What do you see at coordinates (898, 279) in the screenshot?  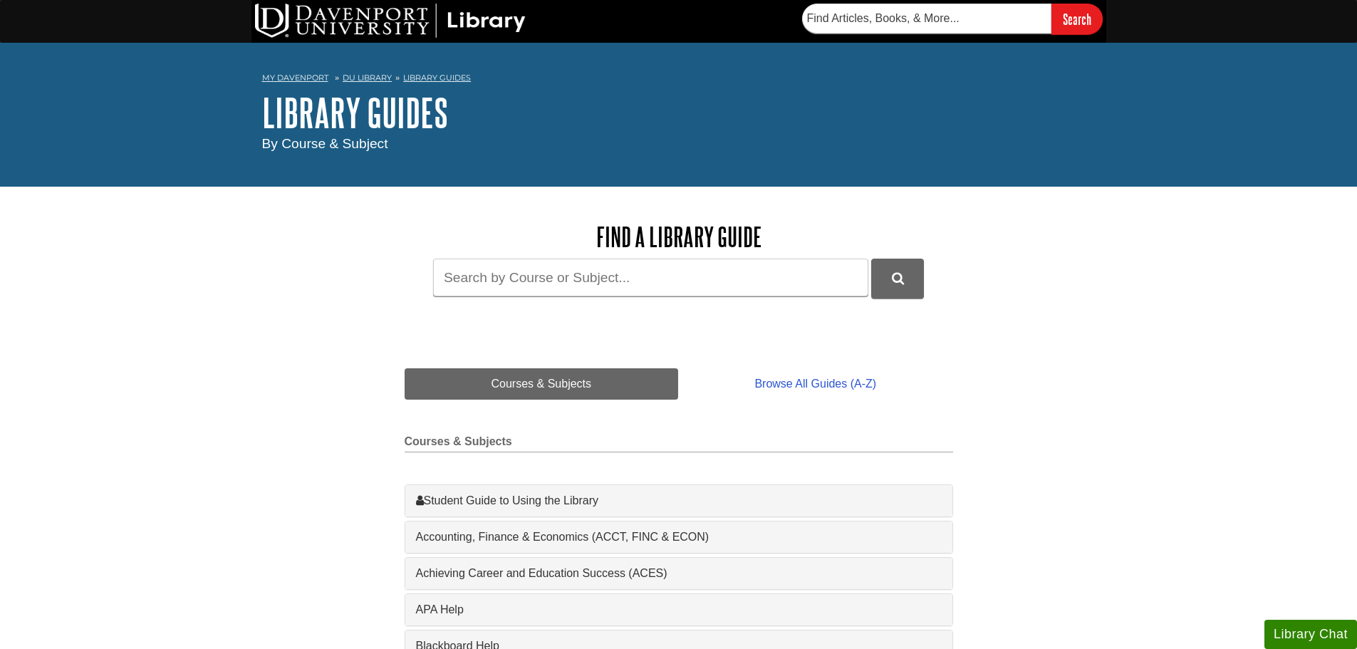 I see `i: Search Library Guides` at bounding box center [898, 279].